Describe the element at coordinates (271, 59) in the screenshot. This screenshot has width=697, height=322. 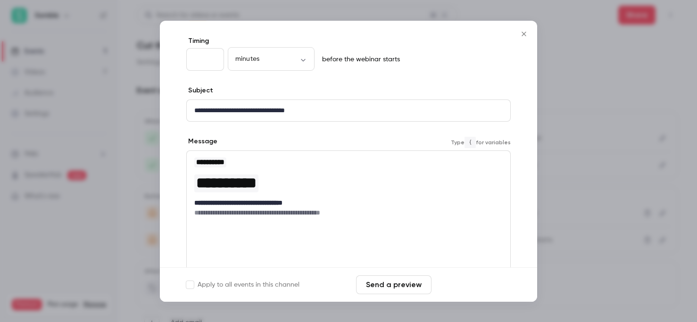
I see `div: minutes` at that location.